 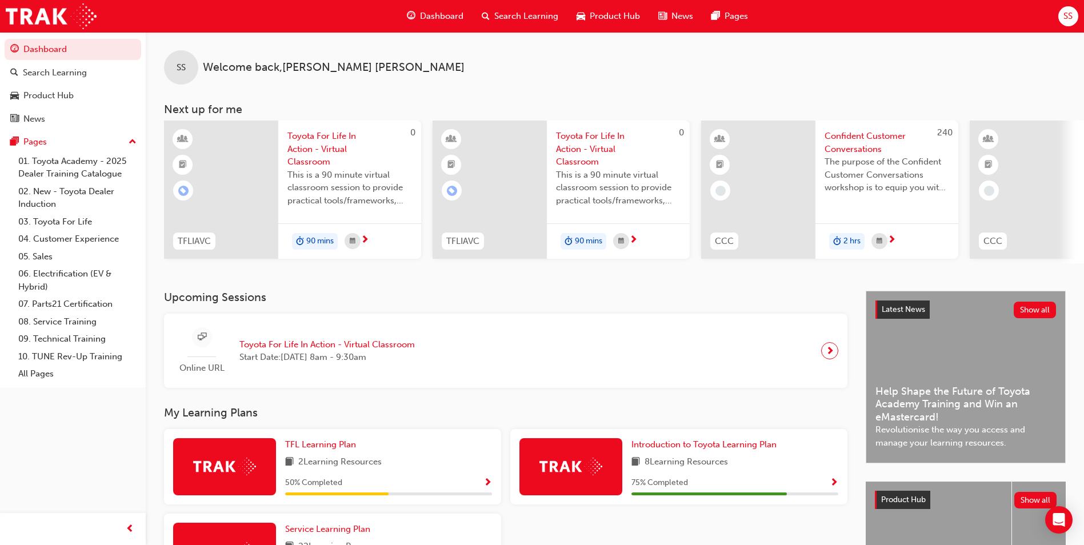 I want to click on span: 50 % Completed, so click(x=314, y=483).